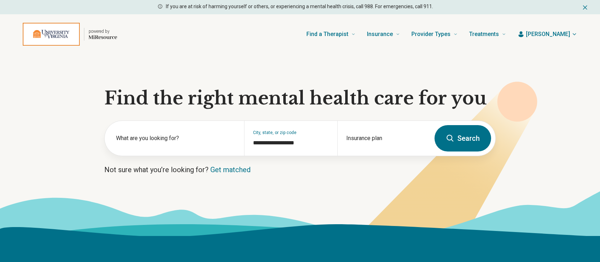  What do you see at coordinates (103, 31) in the screenshot?
I see `p: powered by` at bounding box center [103, 31].